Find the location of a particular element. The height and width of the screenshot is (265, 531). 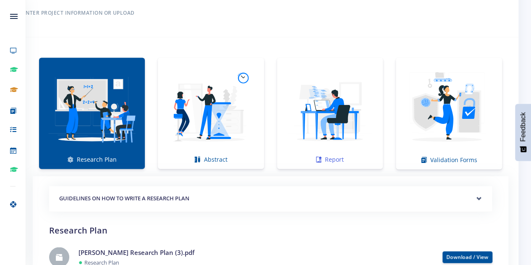

a: Report is located at coordinates (330, 113).